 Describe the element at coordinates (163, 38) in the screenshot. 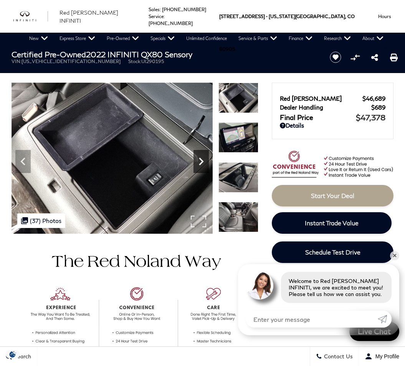

I see `a: Specials` at that location.